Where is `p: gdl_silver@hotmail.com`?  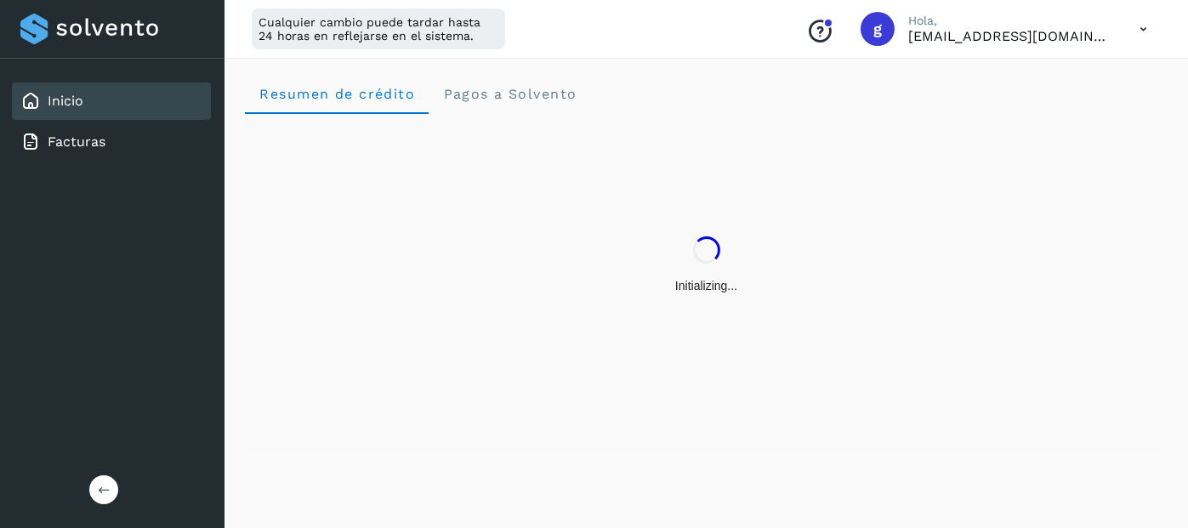
p: gdl_silver@hotmail.com is located at coordinates (1010, 36).